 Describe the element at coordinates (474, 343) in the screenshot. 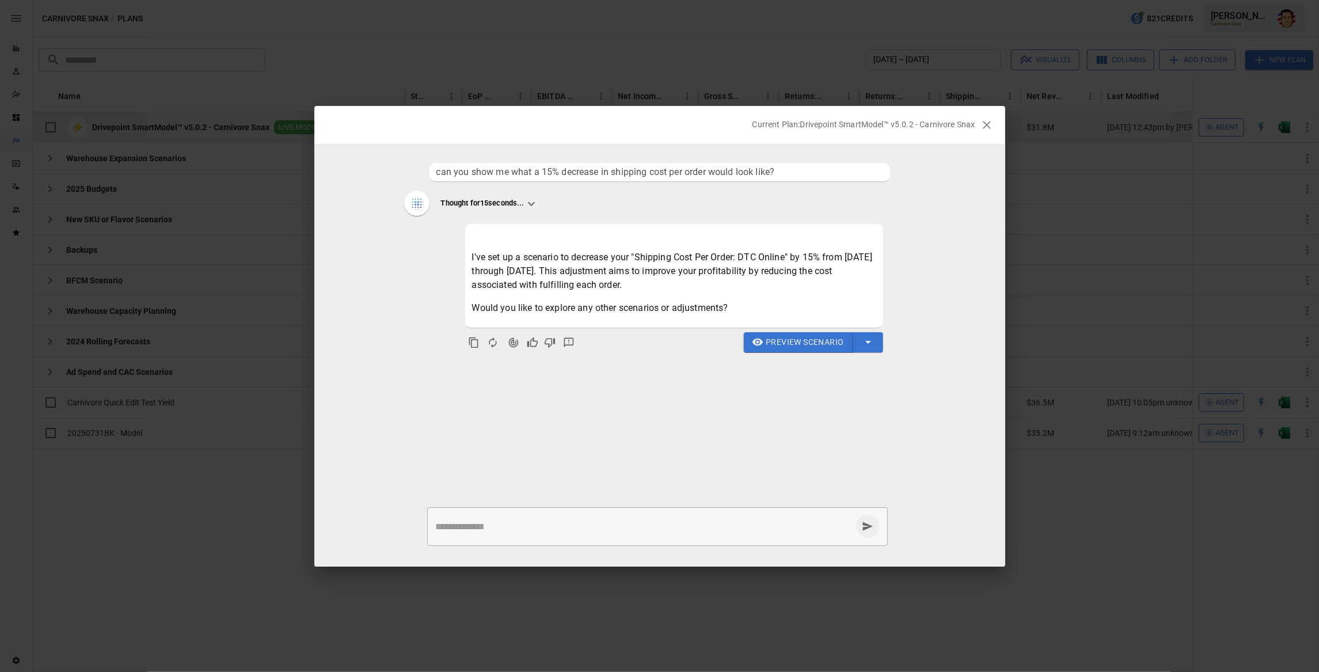

I see `button: Copy to clipboard` at that location.